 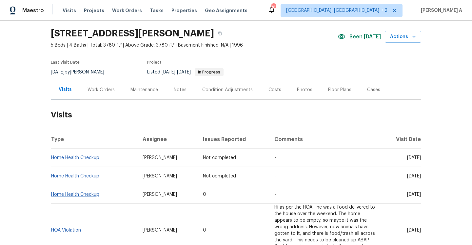 I want to click on div: Work Orders, so click(x=101, y=90).